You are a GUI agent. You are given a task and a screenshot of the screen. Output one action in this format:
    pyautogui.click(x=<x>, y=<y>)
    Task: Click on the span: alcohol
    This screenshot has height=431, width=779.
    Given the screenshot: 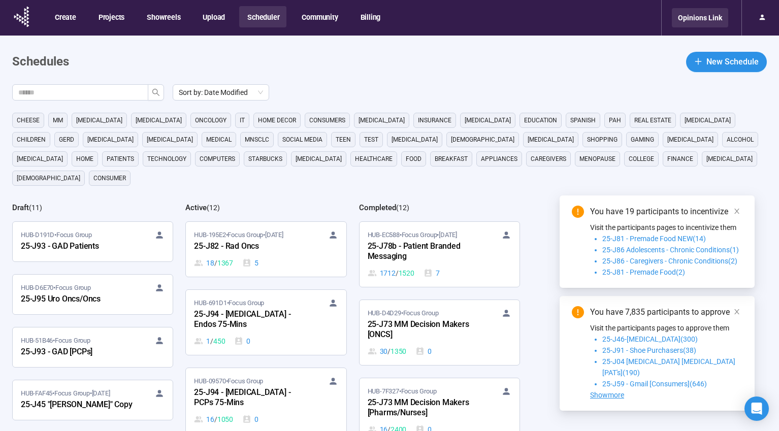 What is the action you would take?
    pyautogui.click(x=740, y=140)
    